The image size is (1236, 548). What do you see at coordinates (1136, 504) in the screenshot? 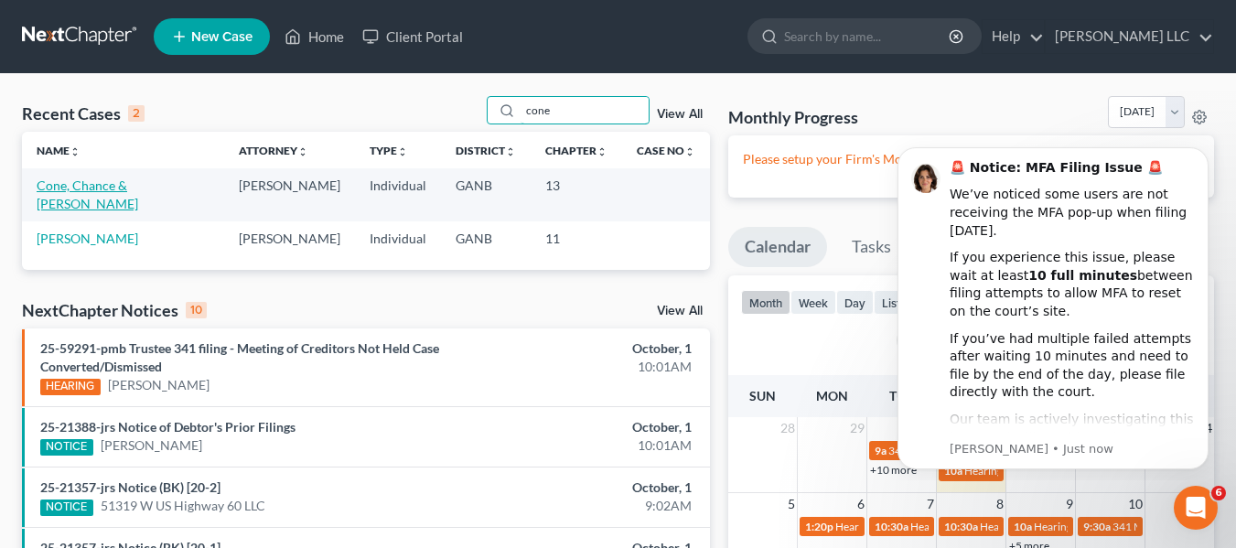
I see `span: 10` at bounding box center [1136, 504].